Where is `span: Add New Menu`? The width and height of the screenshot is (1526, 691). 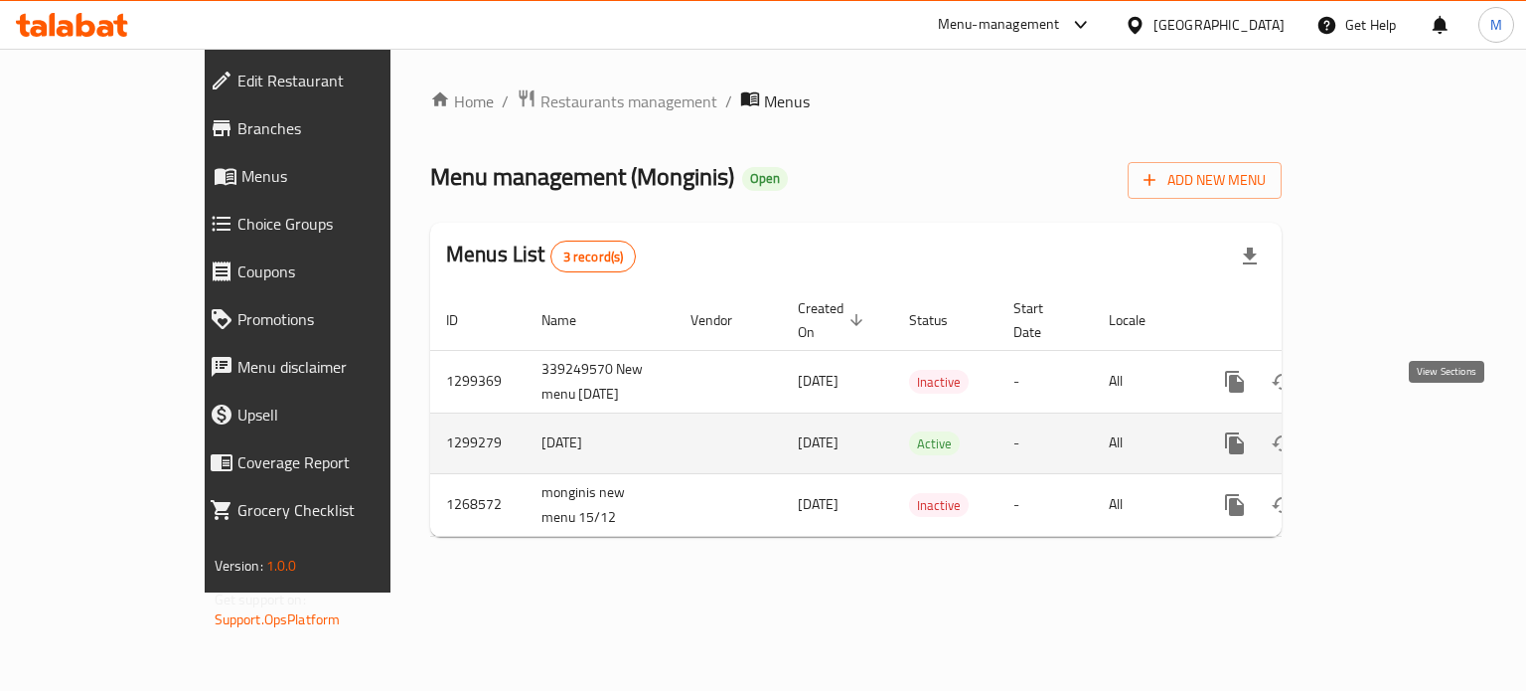
span: Add New Menu is located at coordinates (1204, 180).